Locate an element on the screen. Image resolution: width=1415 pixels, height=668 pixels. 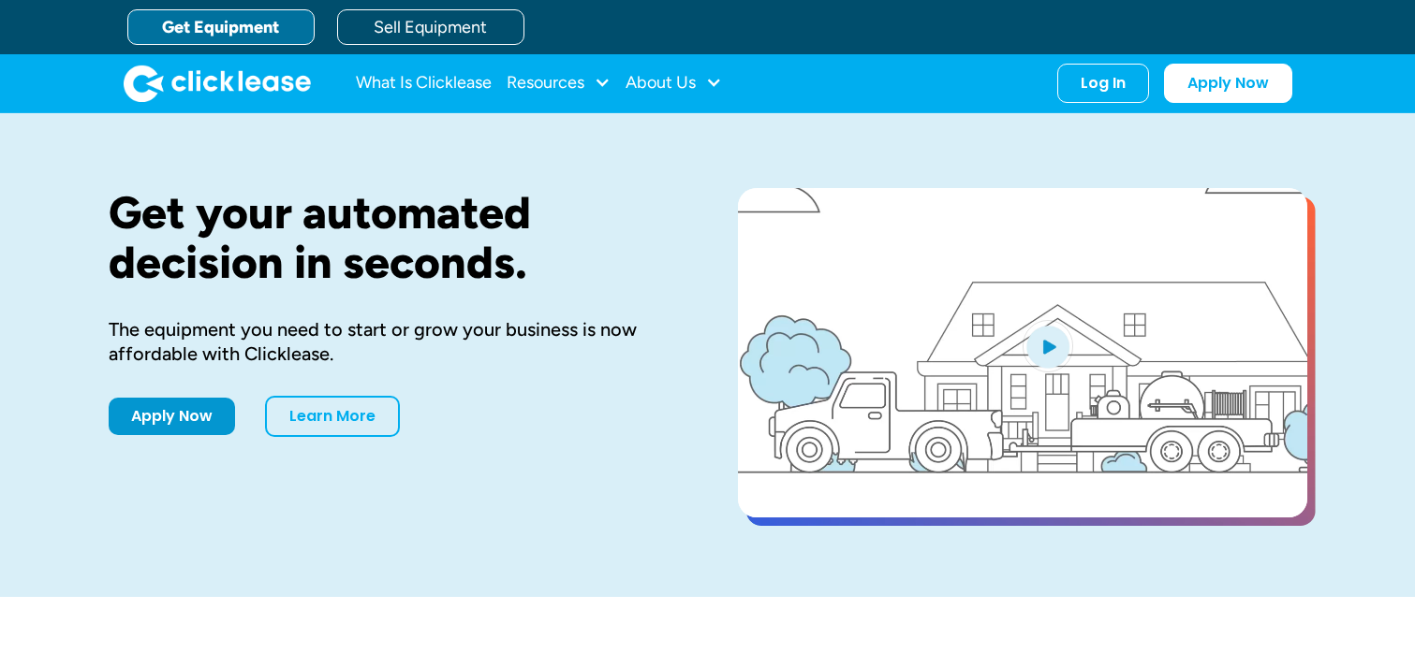
a: Learn More is located at coordinates (332, 417).